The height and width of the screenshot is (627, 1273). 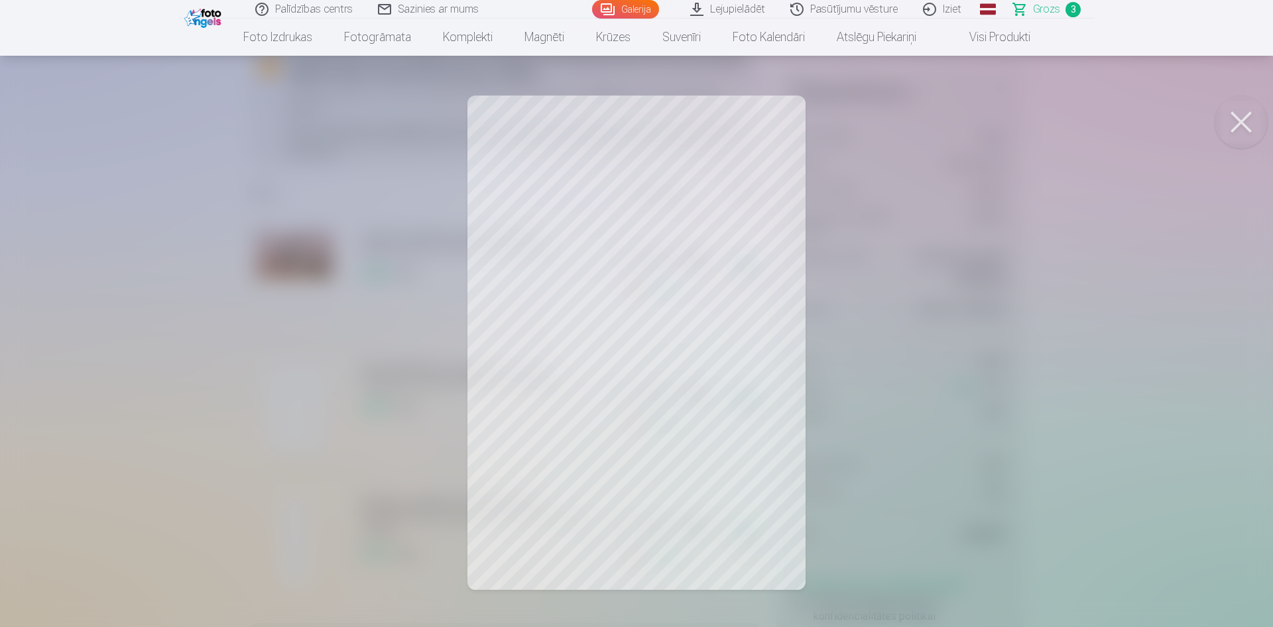 What do you see at coordinates (1046, 9) in the screenshot?
I see `span: Grozs` at bounding box center [1046, 9].